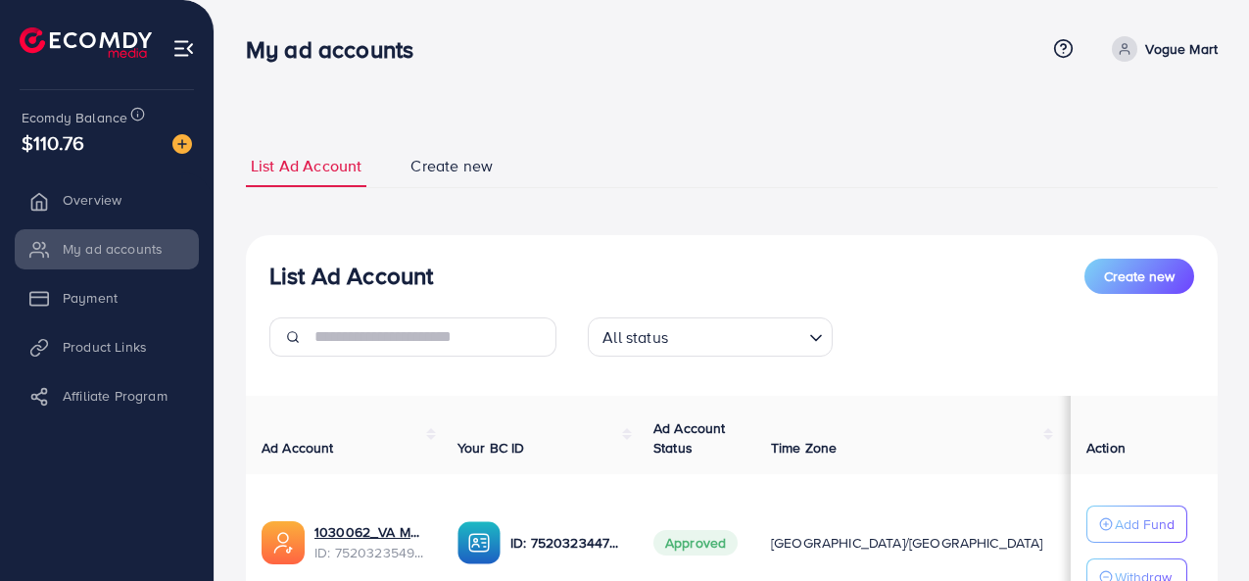  Describe the element at coordinates (737, 335) in the screenshot. I see `input: Search for option` at that location.